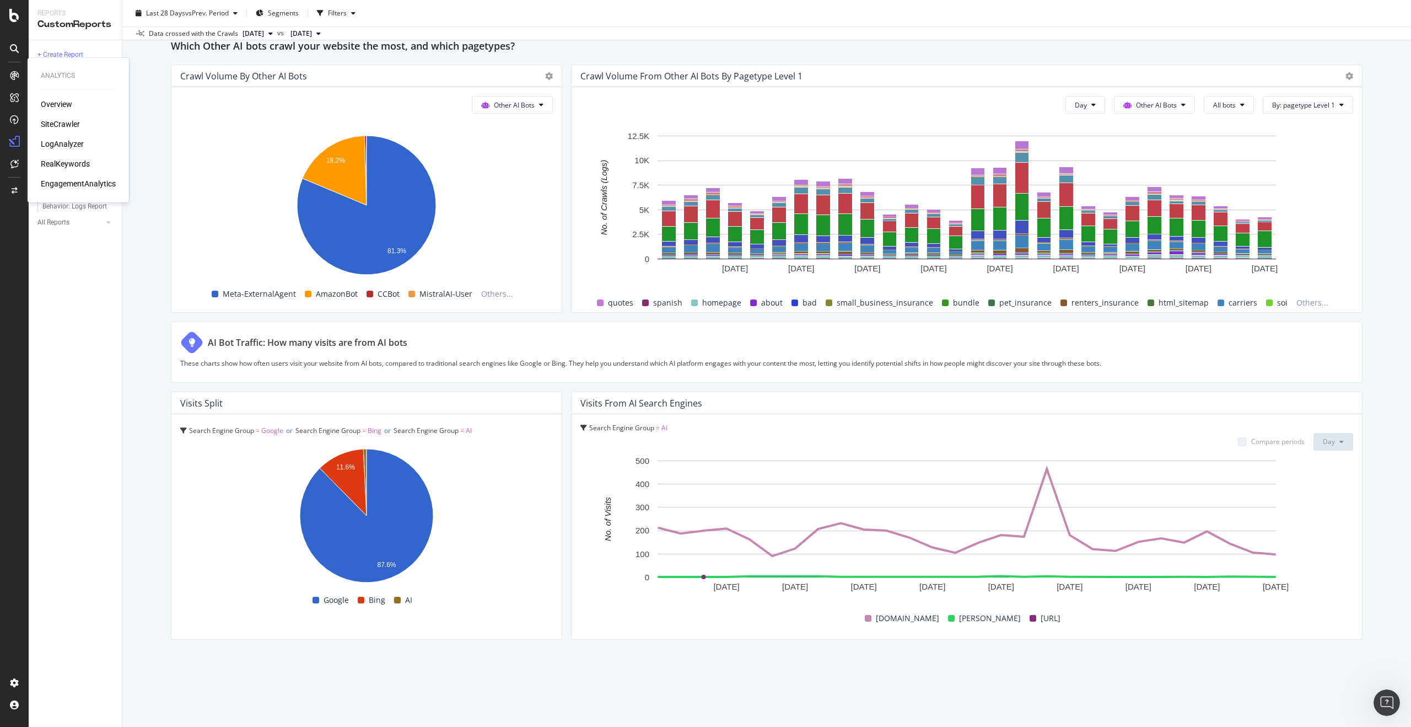 The height and width of the screenshot is (727, 1411). Describe the element at coordinates (389, 294) in the screenshot. I see `span: CCBot` at that location.